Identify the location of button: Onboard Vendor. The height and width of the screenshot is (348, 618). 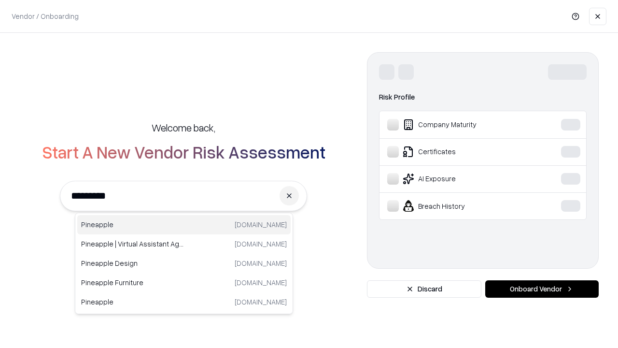
(542, 289).